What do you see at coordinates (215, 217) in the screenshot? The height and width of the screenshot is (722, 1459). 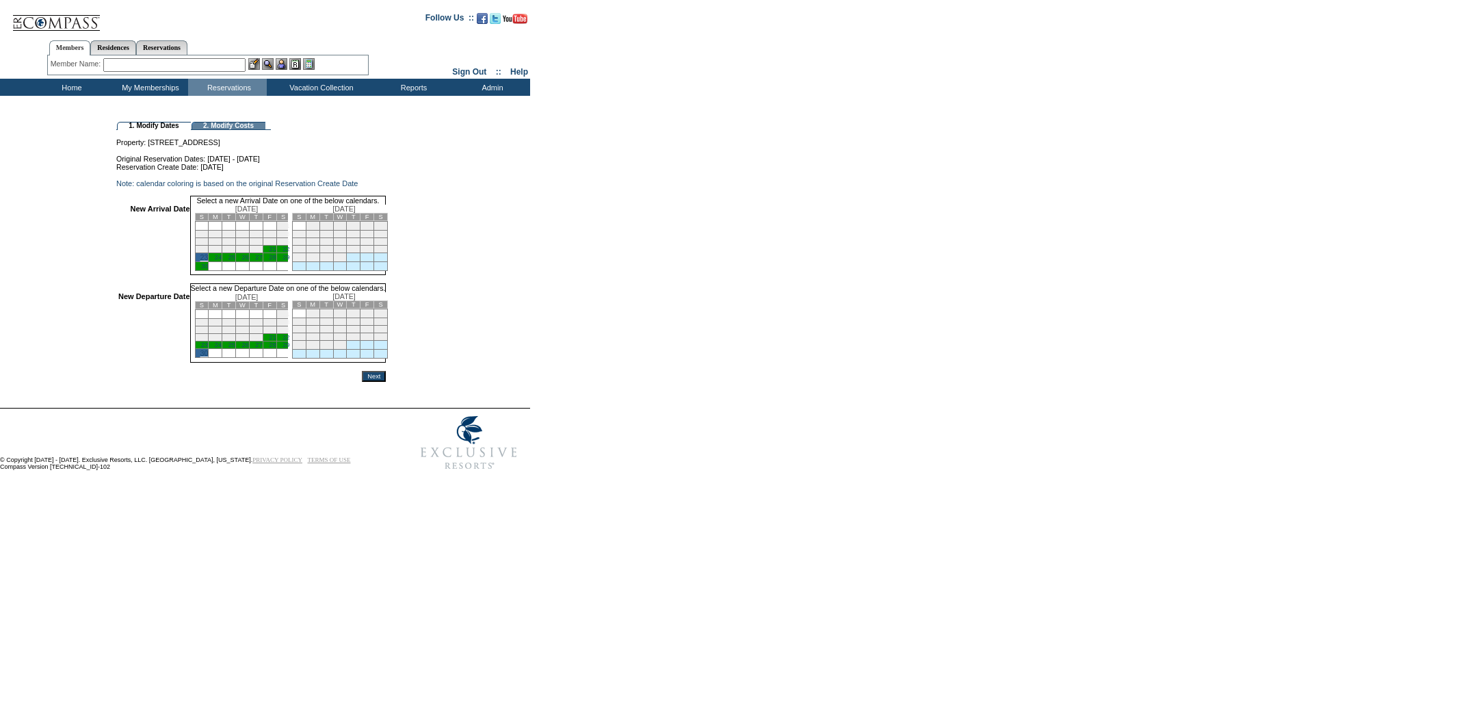 I see `td: M` at bounding box center [215, 217].